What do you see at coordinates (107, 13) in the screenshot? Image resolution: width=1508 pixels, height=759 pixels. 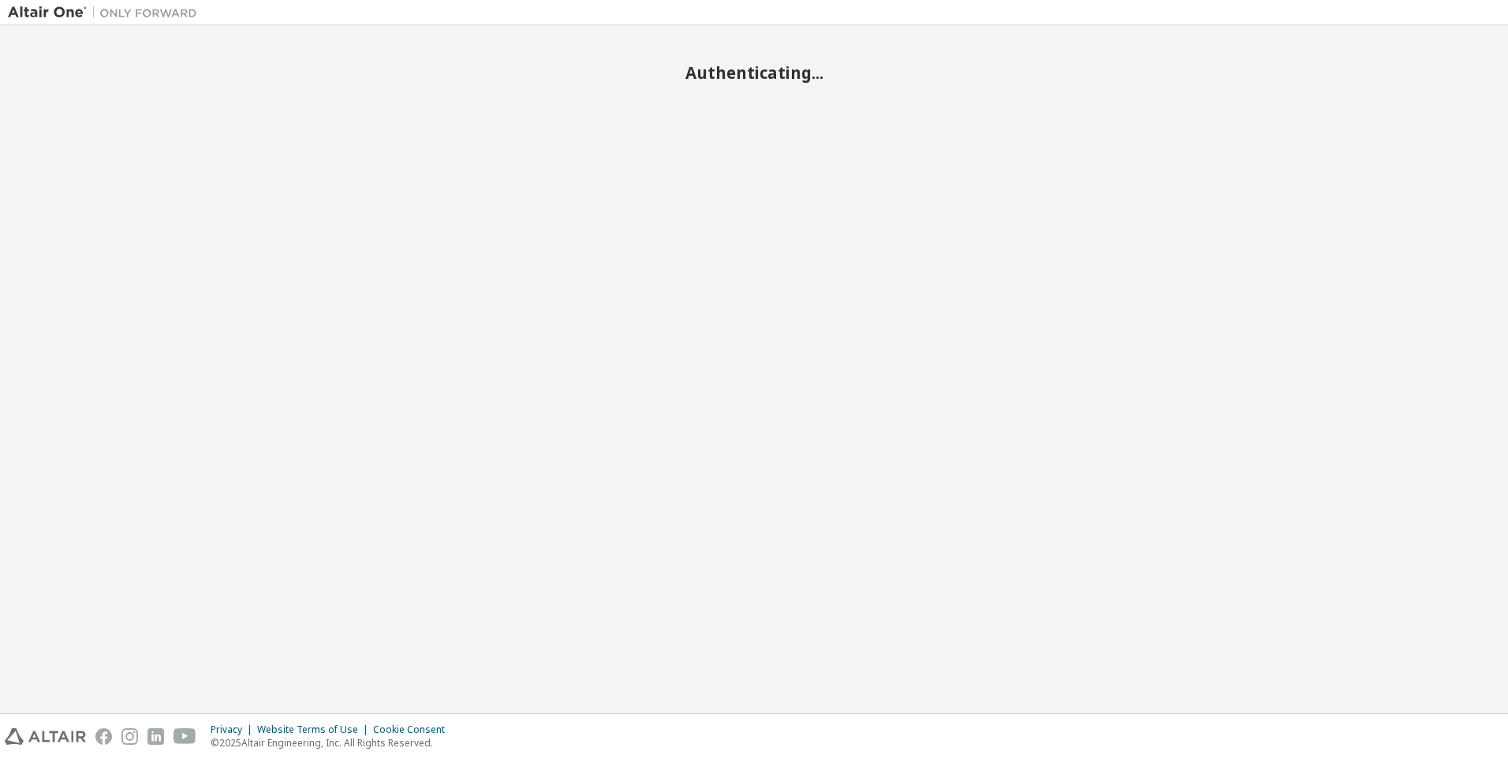 I see `img: Altair One` at bounding box center [107, 13].